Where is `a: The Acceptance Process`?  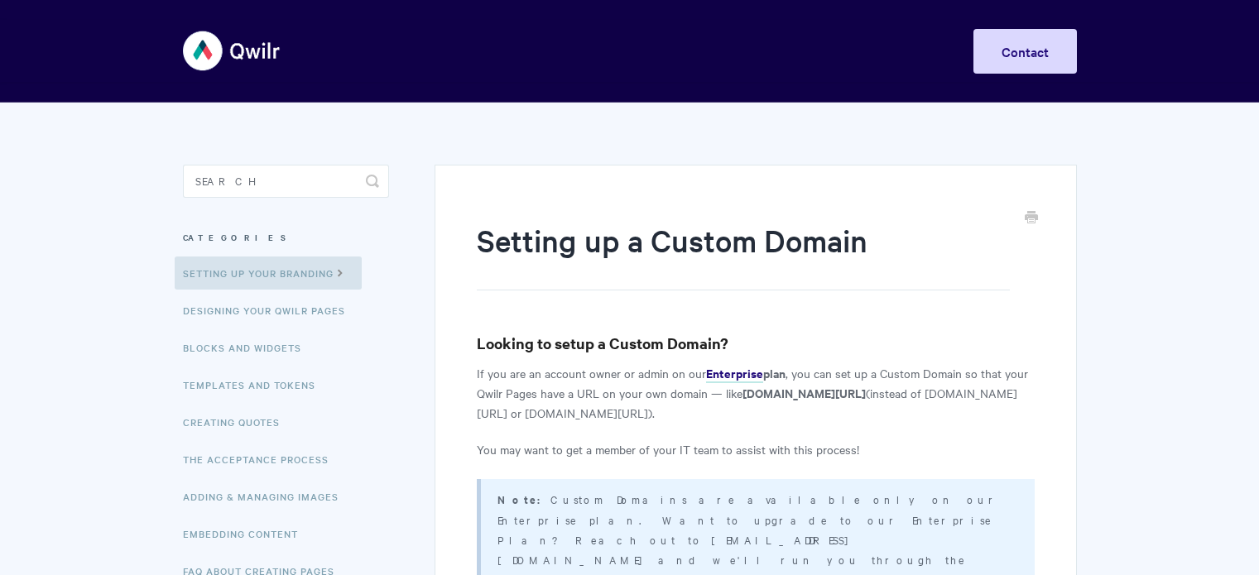
a: The Acceptance Process is located at coordinates (262, 459).